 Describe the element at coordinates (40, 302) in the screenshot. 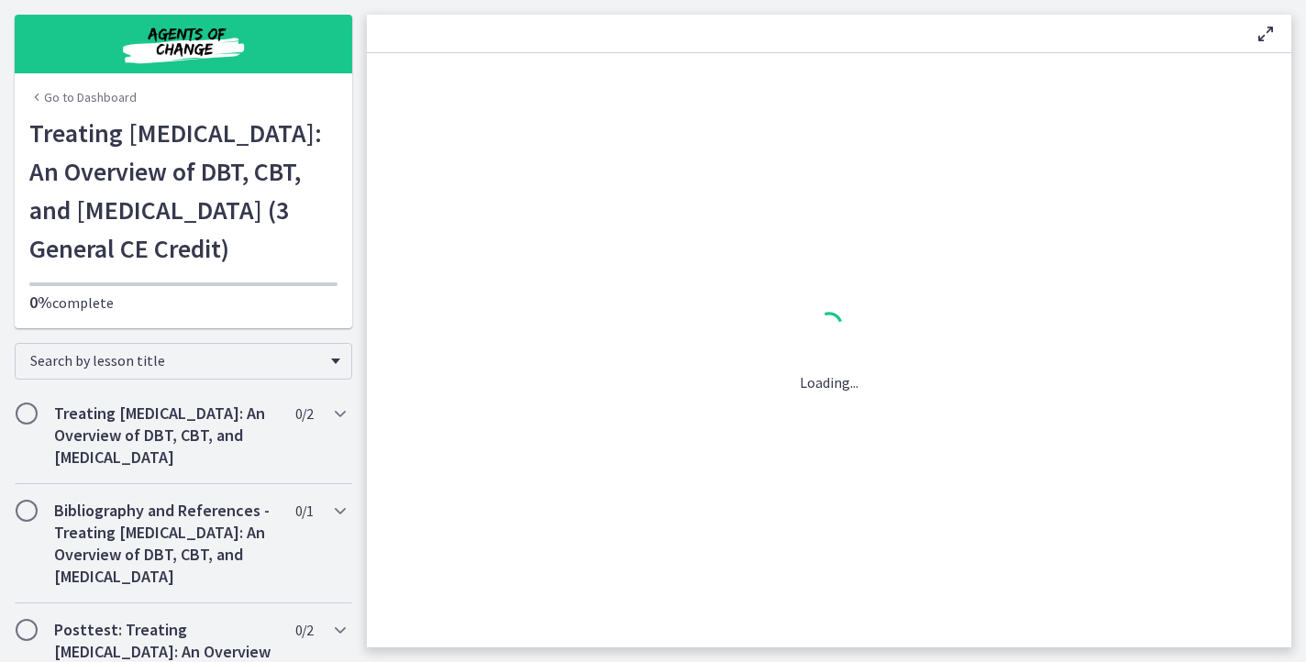

I see `span: 0%` at that location.